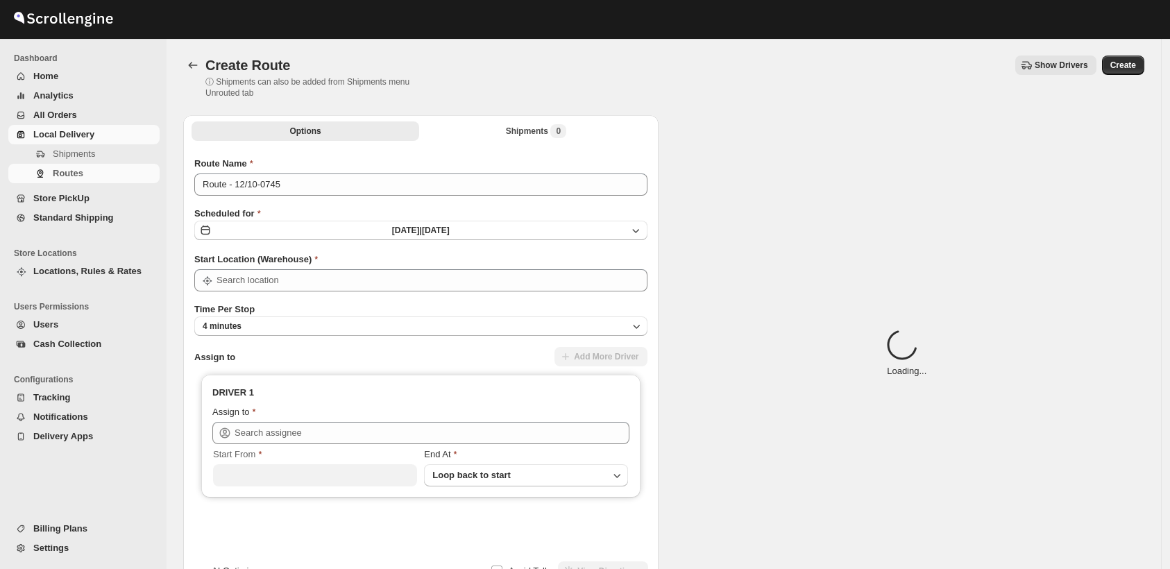 The image size is (1170, 569). What do you see at coordinates (471, 475) in the screenshot?
I see `span: Loop back to start` at bounding box center [471, 475].